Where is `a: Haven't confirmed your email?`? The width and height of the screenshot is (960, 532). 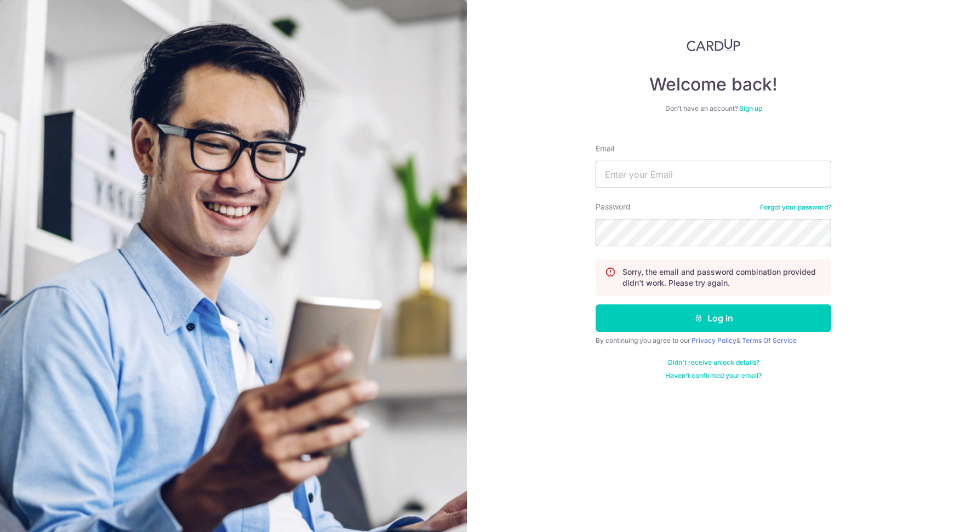
a: Haven't confirmed your email? is located at coordinates (714, 375).